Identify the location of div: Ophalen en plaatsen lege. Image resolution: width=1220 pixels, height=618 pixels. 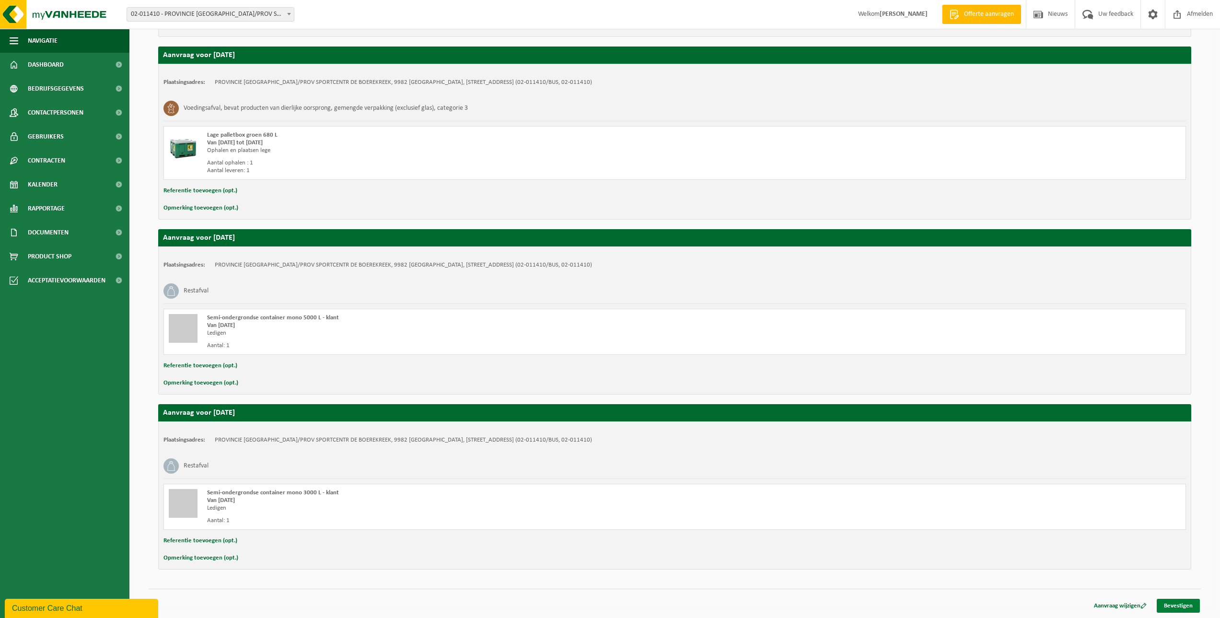
(460, 151).